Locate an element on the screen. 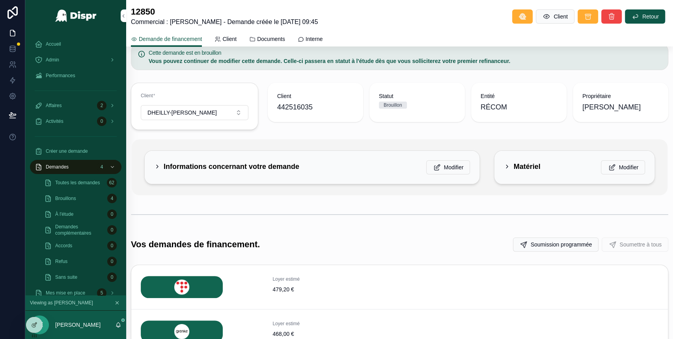 This screenshot has height=339, width=673. span: Refus is located at coordinates (61, 262).